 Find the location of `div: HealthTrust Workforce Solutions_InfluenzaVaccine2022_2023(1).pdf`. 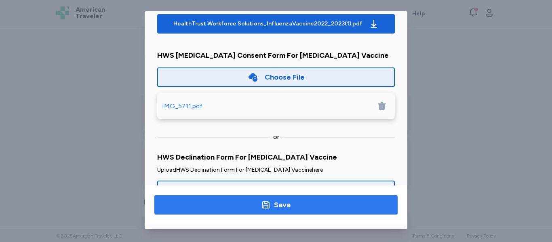

div: HealthTrust Workforce Solutions_InfluenzaVaccine2022_2023(1).pdf is located at coordinates (268, 24).